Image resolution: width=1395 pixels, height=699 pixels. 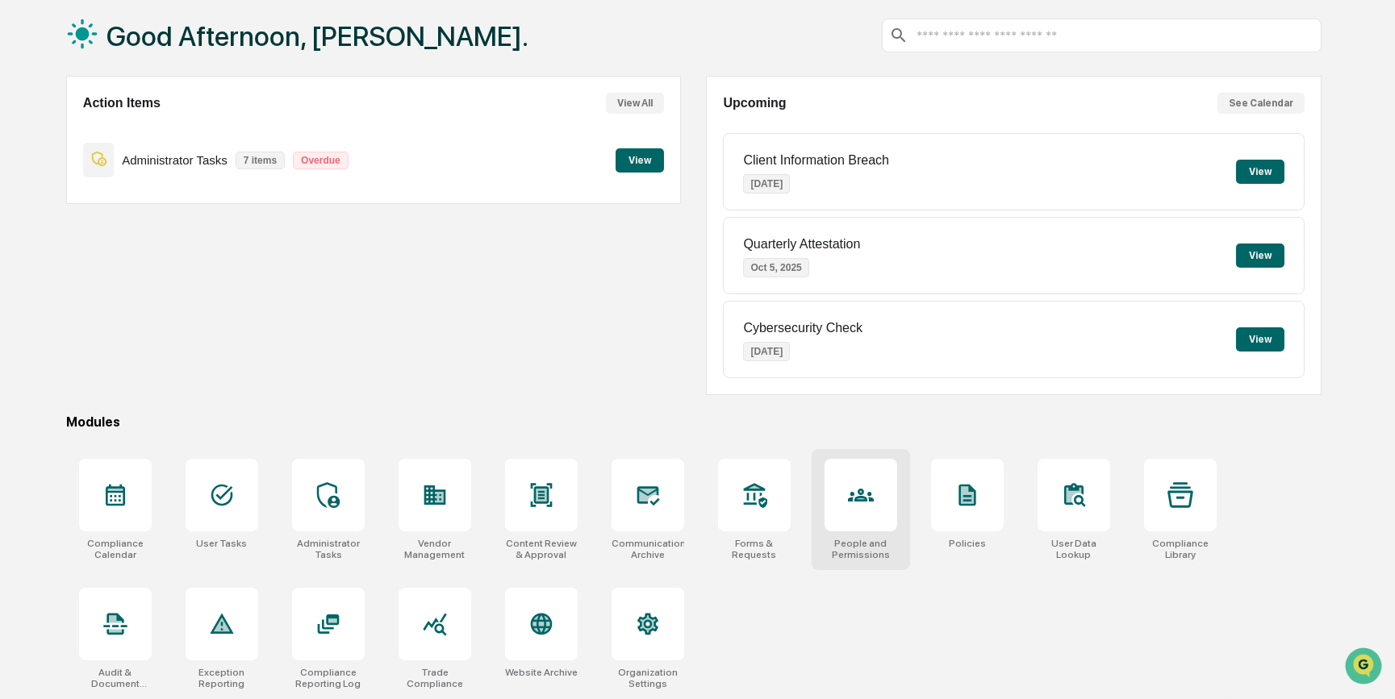 I want to click on img: 1746055101610-c473b297-6a78-478c-a979-82029cc54cd1, so click(x=31, y=138).